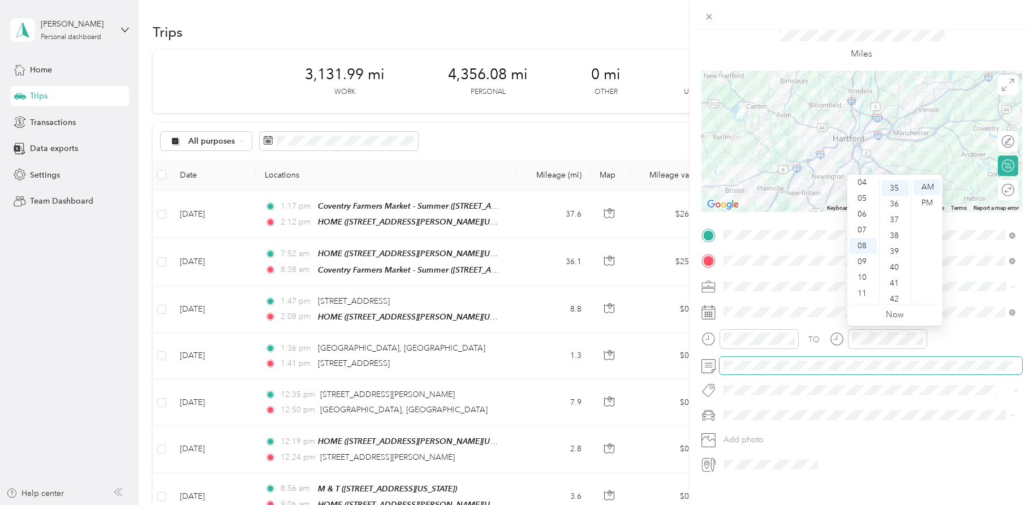 This screenshot has height=505, width=1034. Describe the element at coordinates (862, 54) in the screenshot. I see `p: Miles` at that location.